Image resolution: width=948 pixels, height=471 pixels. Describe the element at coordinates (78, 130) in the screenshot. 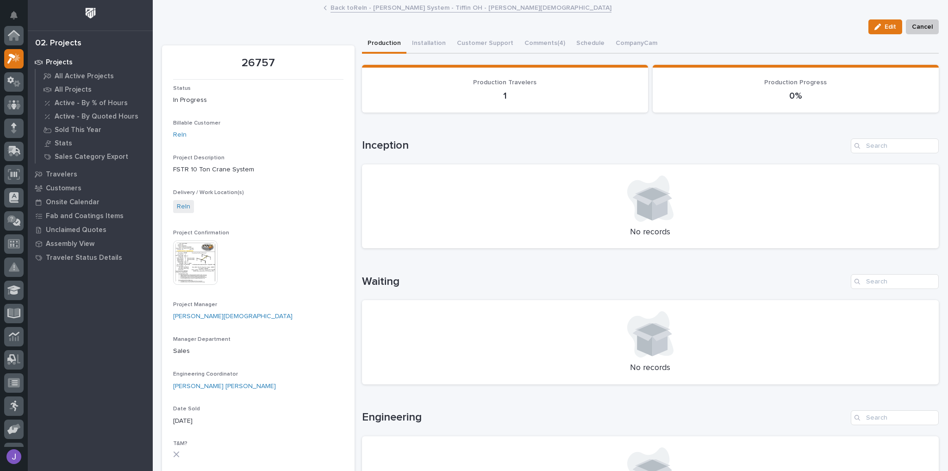

I see `p: Sold This Year` at that location.